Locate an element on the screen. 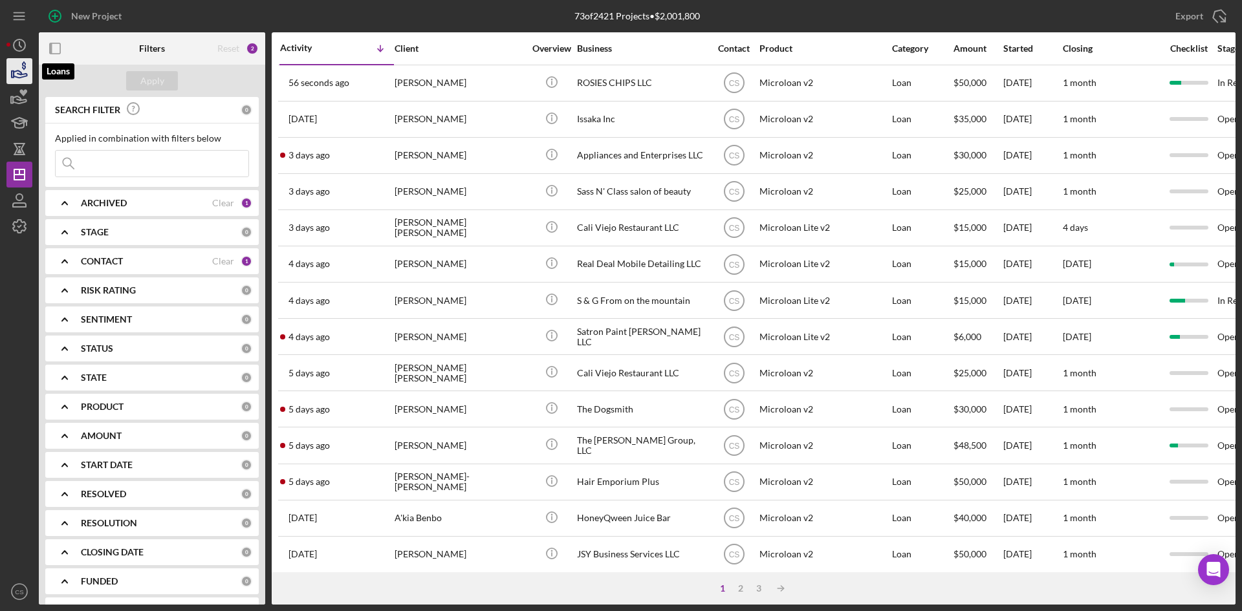 The height and width of the screenshot is (611, 1242). b: SENTIMENT is located at coordinates (106, 319).